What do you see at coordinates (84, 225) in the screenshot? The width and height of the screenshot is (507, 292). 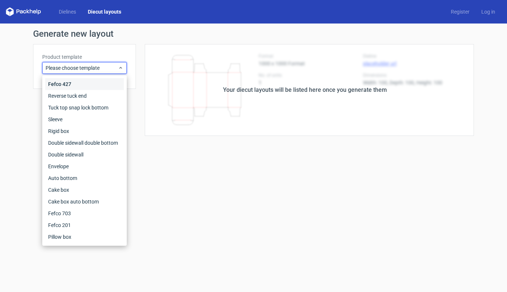 I see `div: Fefco 201` at bounding box center [84, 225].